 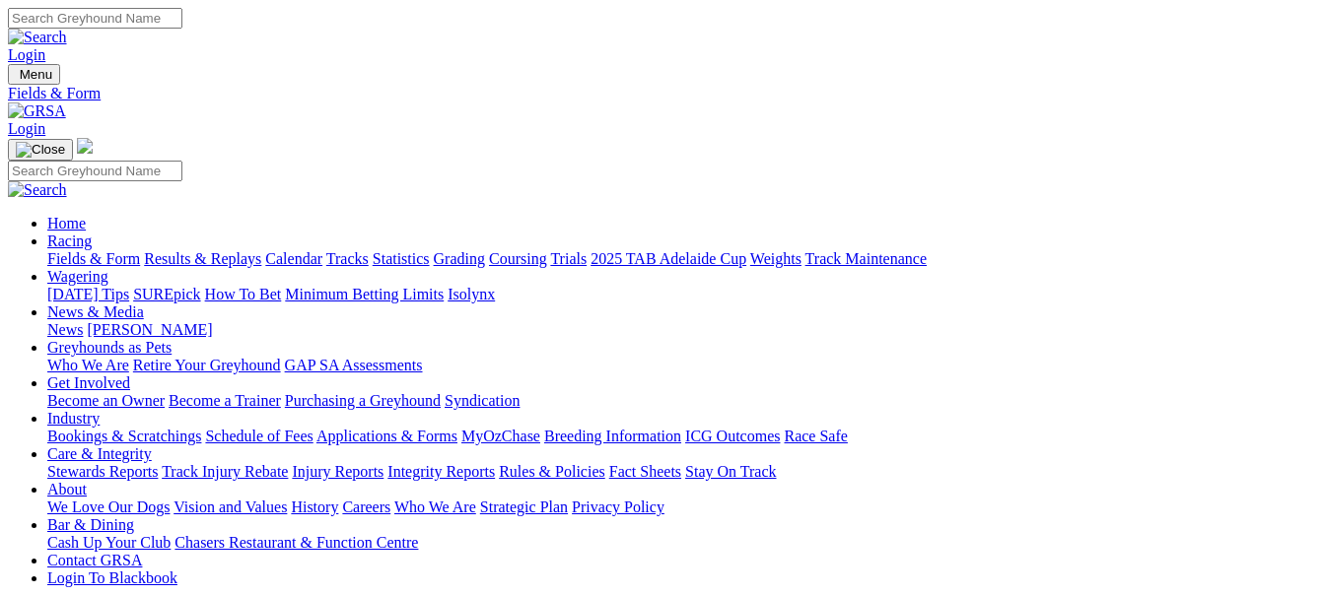 I want to click on a: Injury Reports, so click(x=337, y=471).